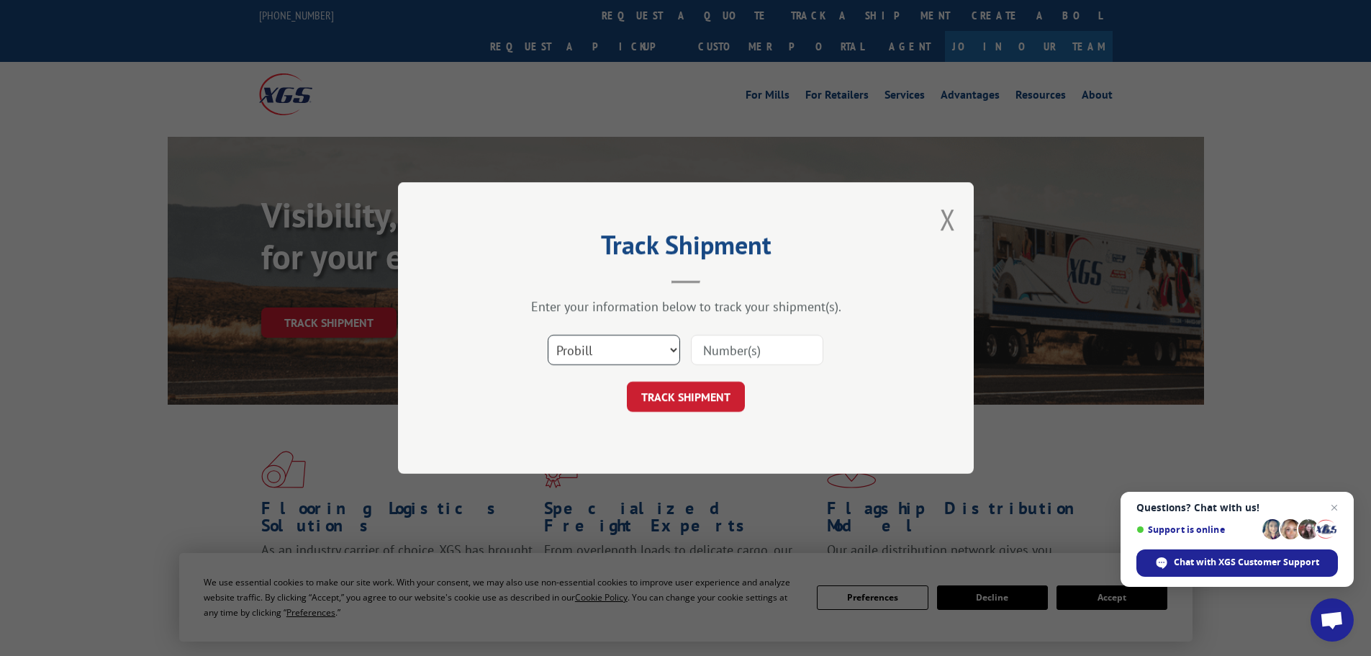 This screenshot has height=656, width=1371. Describe the element at coordinates (686, 306) in the screenshot. I see `div: Enter your information below to track your shipment(s).` at that location.